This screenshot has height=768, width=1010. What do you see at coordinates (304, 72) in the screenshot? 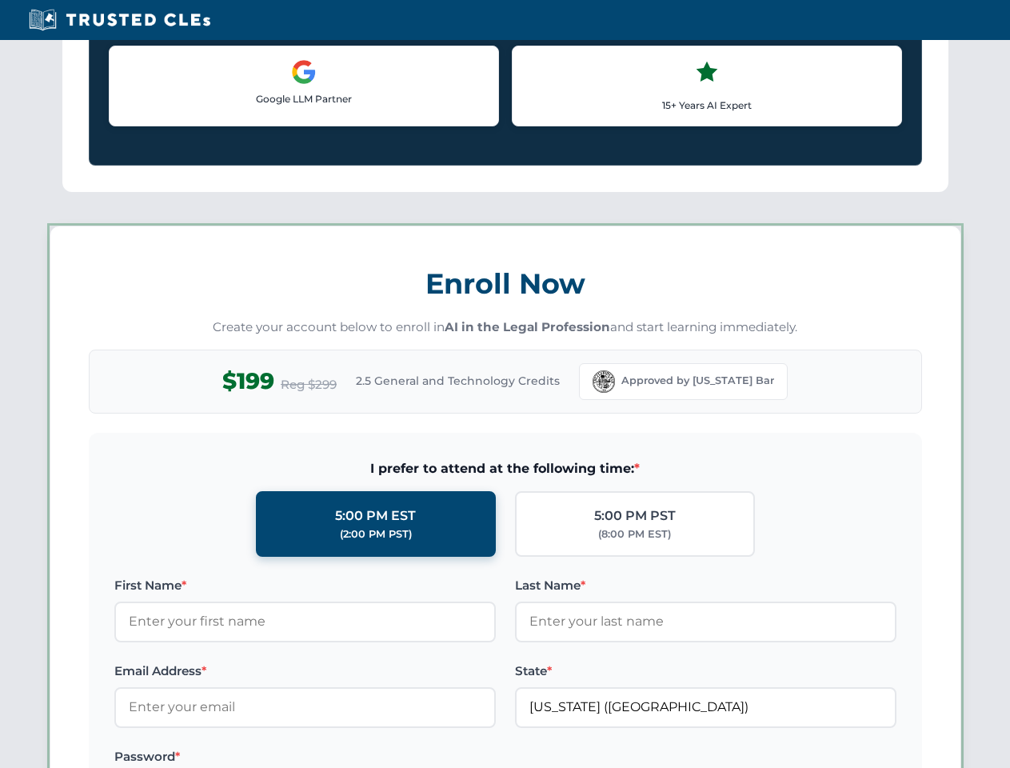
I see `img: Google` at bounding box center [304, 72].